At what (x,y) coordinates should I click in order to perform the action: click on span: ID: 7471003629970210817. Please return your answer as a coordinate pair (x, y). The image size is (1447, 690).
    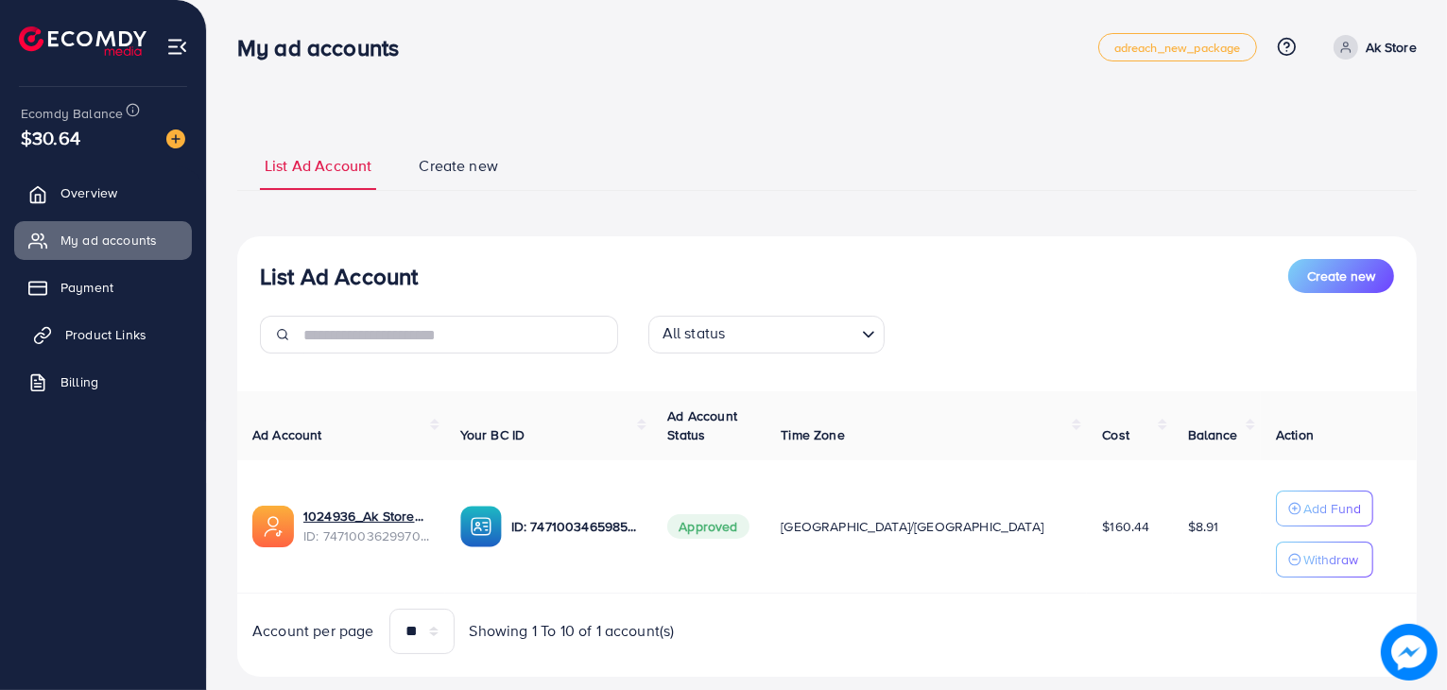
    Looking at the image, I should click on (367, 536).